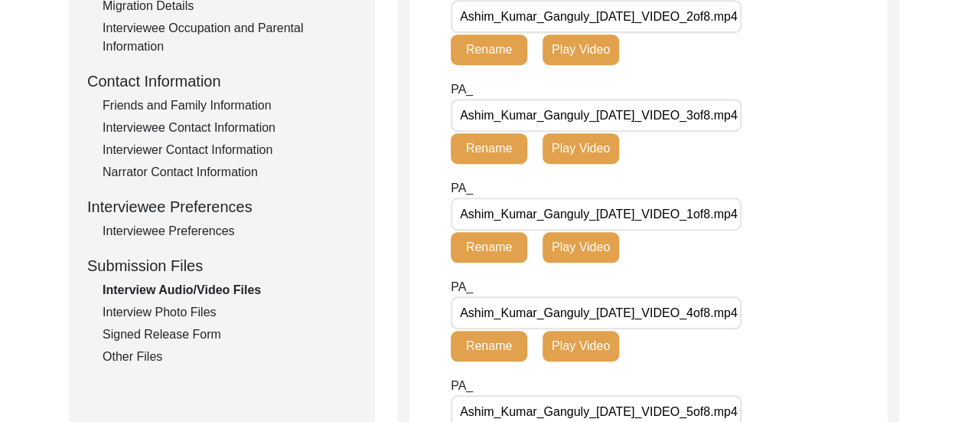 This screenshot has width=968, height=422. I want to click on div: Interview Audio/Video Files, so click(230, 290).